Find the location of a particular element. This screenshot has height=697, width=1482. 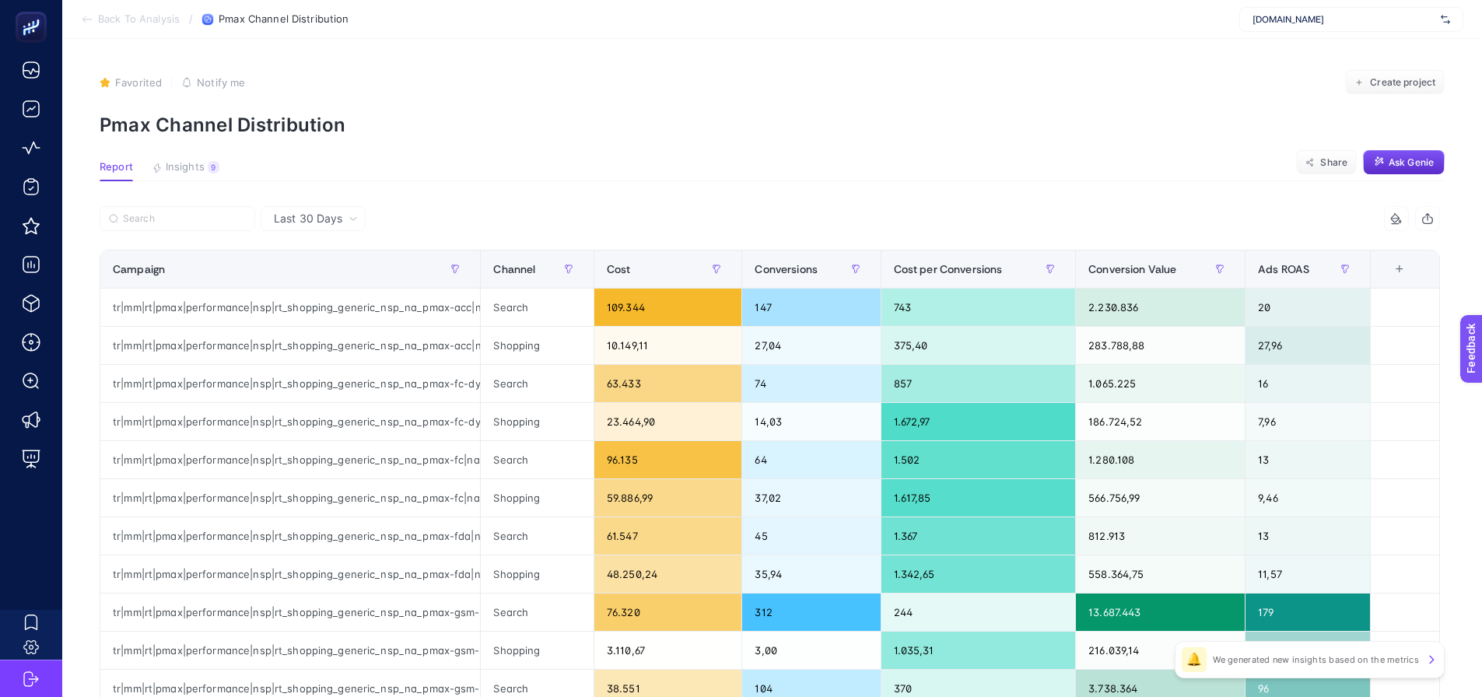

div: 1.280.108 is located at coordinates (1160, 460).